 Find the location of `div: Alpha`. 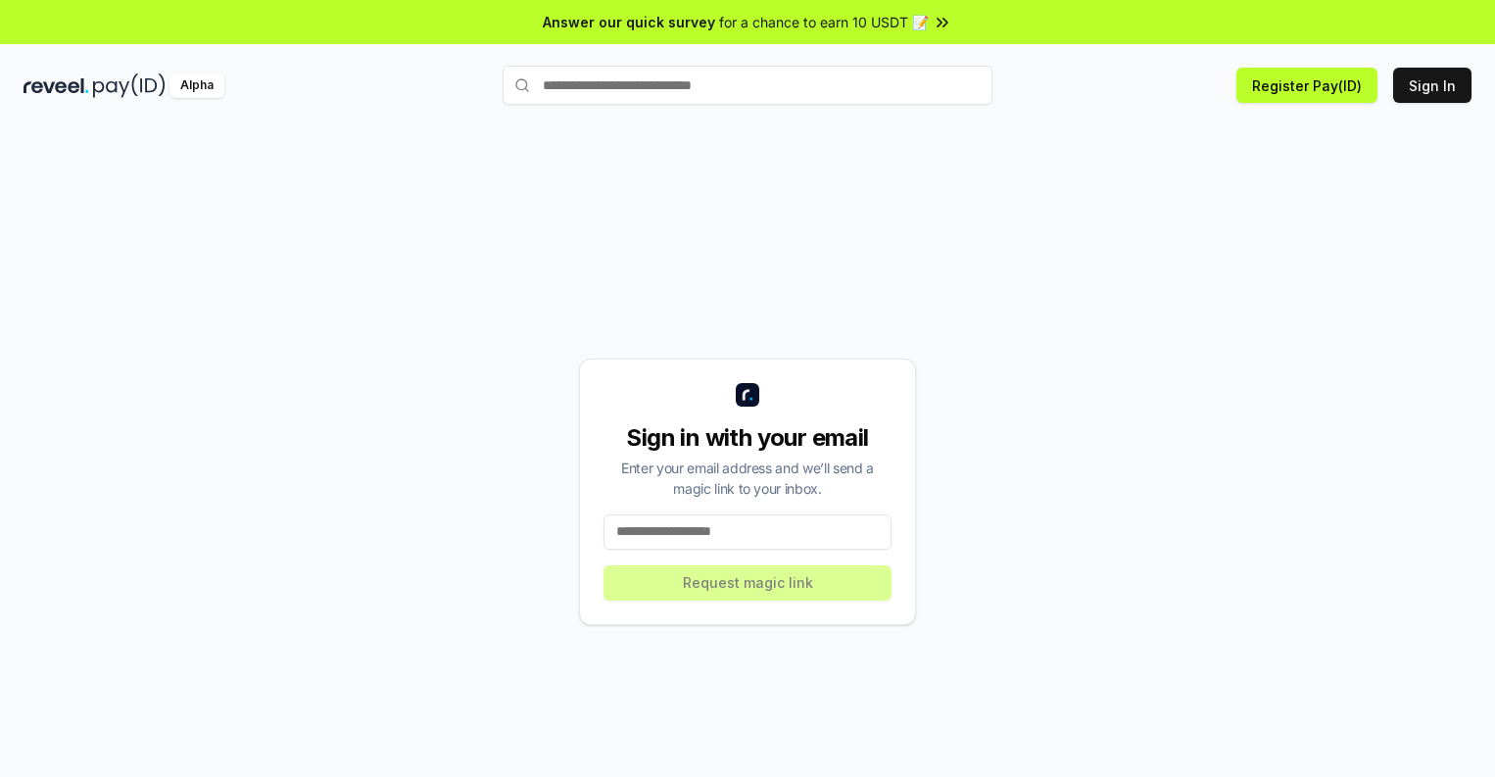

div: Alpha is located at coordinates (197, 85).